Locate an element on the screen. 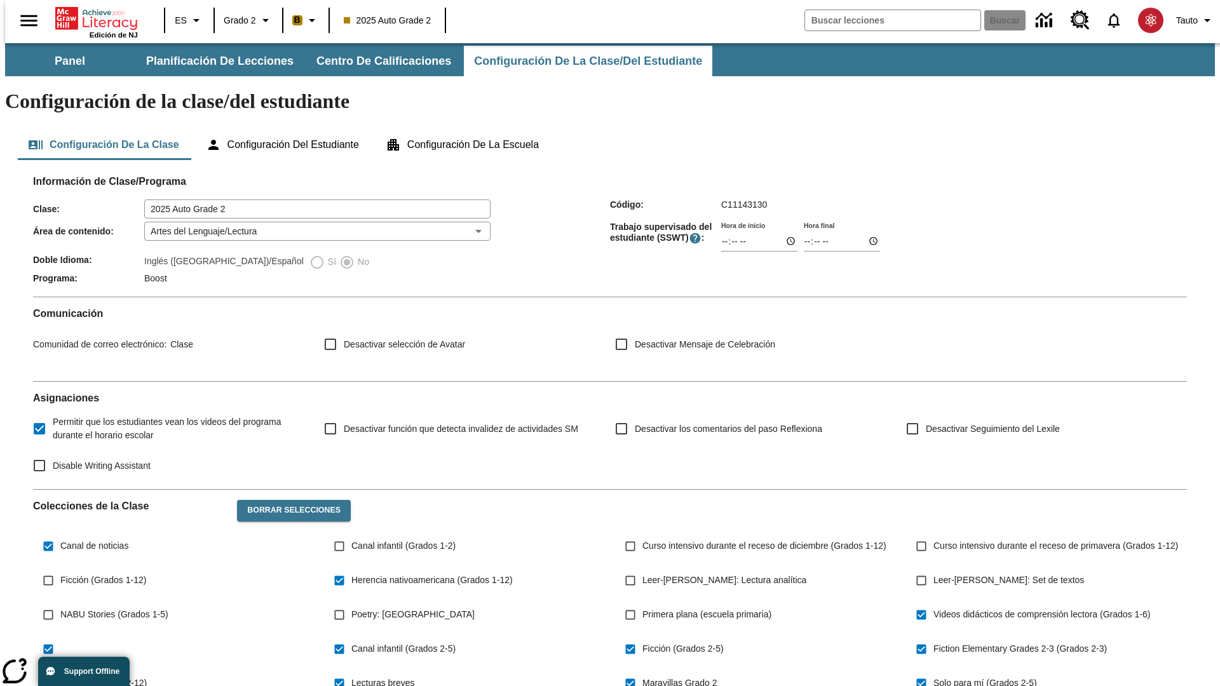 The width and height of the screenshot is (1220, 686). span: Curso intensivo durante el receso de diciembre (Grados 1-12) is located at coordinates (764, 546).